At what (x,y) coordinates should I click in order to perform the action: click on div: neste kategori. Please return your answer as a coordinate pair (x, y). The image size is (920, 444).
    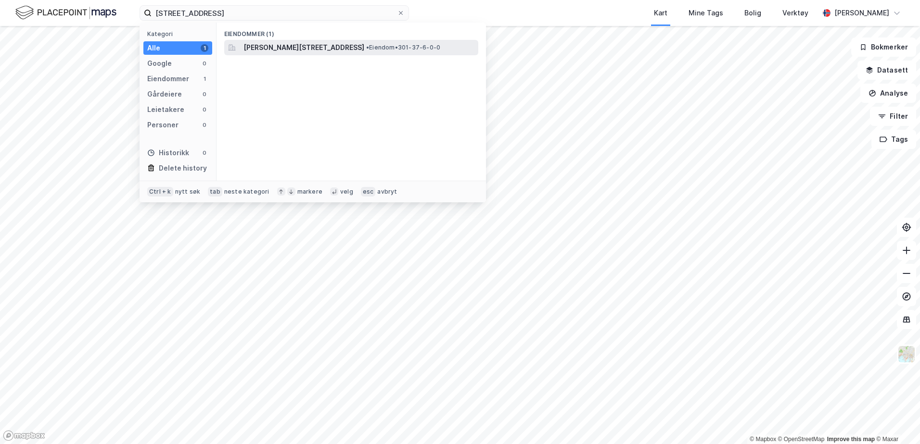
    Looking at the image, I should click on (247, 192).